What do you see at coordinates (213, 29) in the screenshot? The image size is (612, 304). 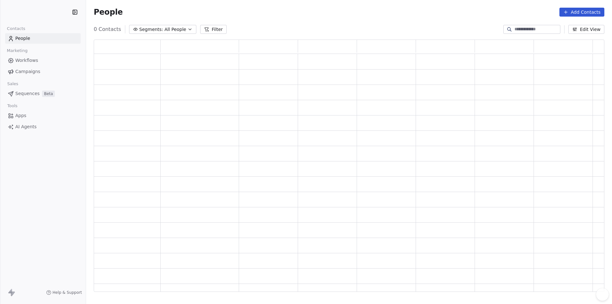 I see `button: Filter` at bounding box center [213, 29].